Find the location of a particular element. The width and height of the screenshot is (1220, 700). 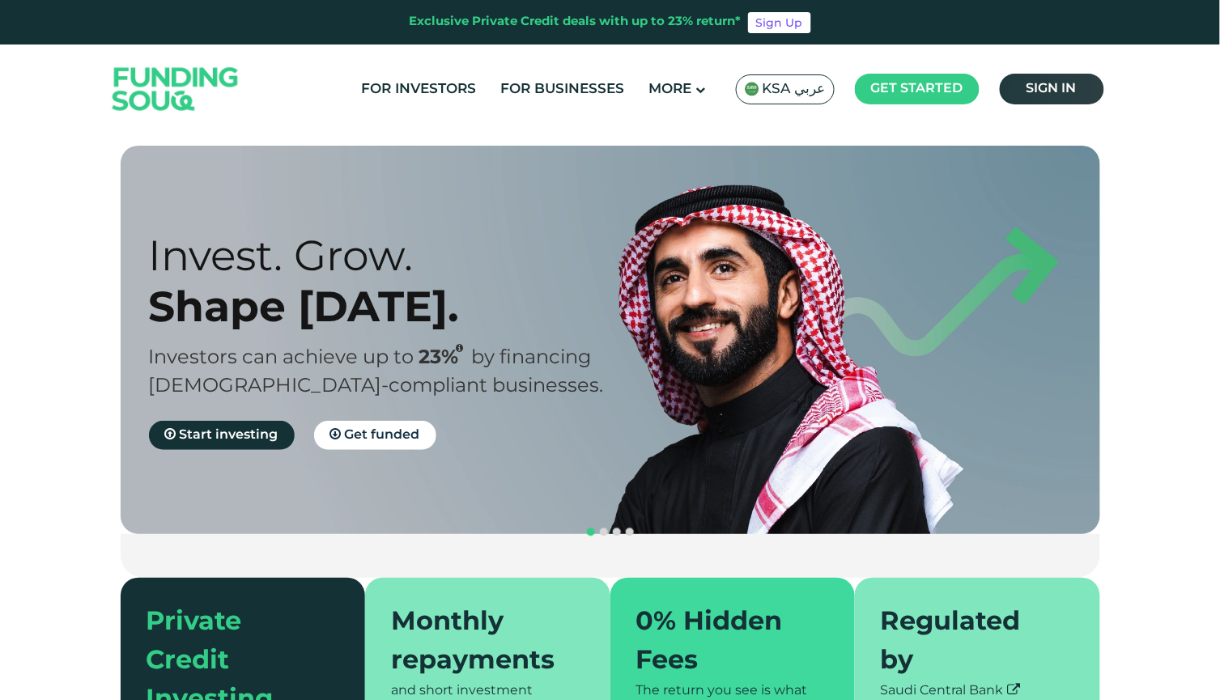

div: Invest. Grow. is located at coordinates (394, 255).